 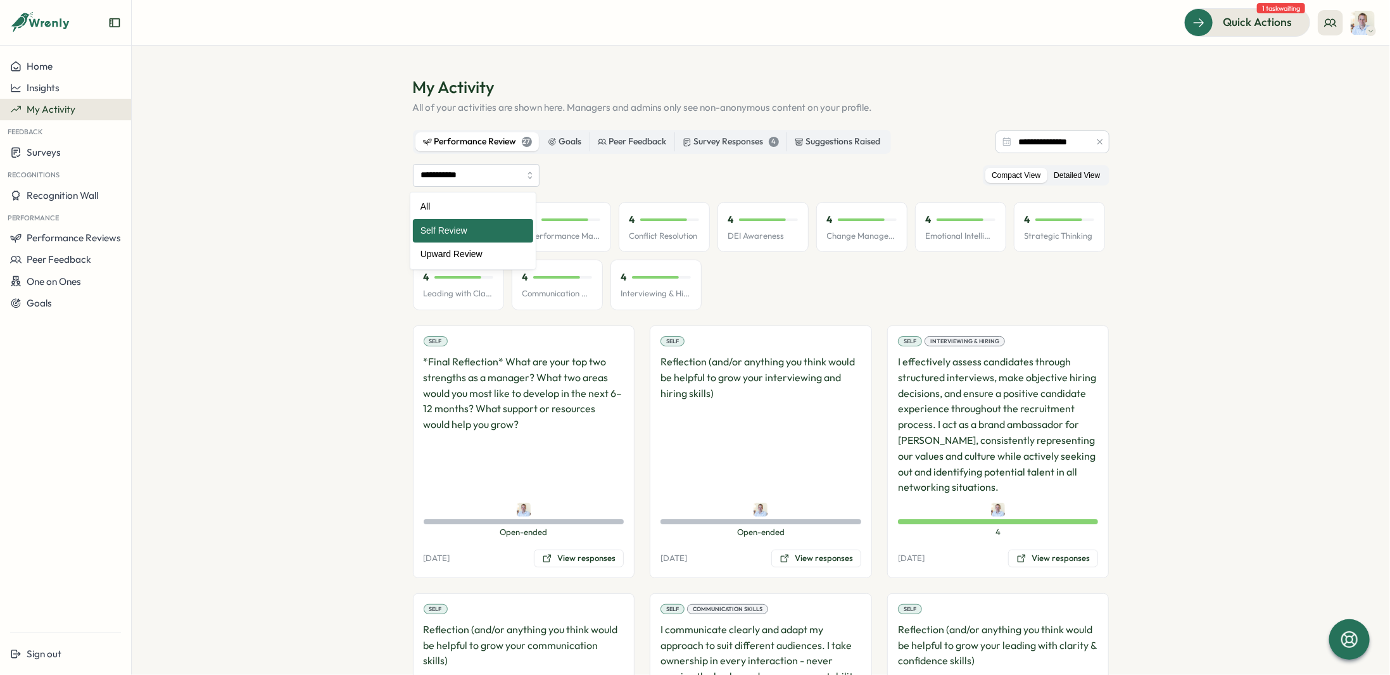 What do you see at coordinates (961, 236) in the screenshot?
I see `p: Emotional Intelligence` at bounding box center [961, 236].